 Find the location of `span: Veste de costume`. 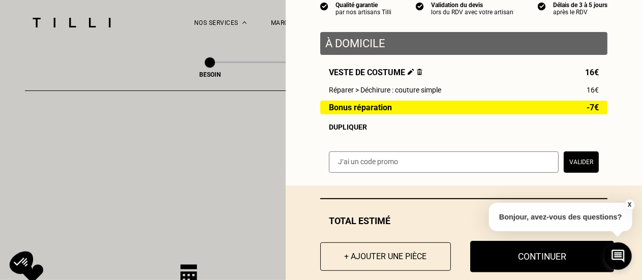

span: Veste de costume is located at coordinates (375, 72).